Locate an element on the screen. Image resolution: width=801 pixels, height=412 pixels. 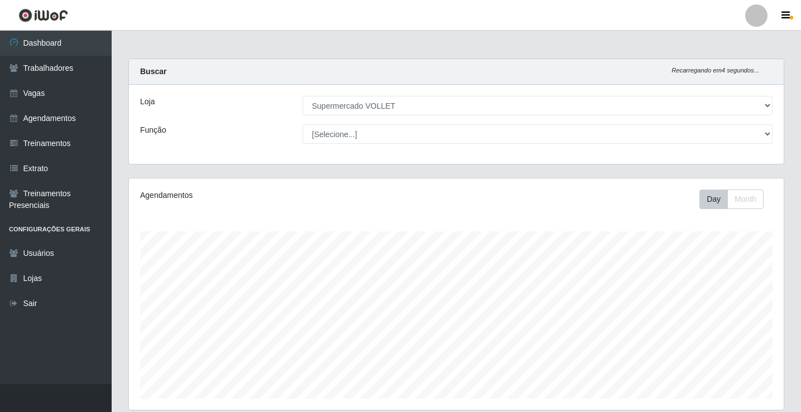
button: Month is located at coordinates (745, 199).